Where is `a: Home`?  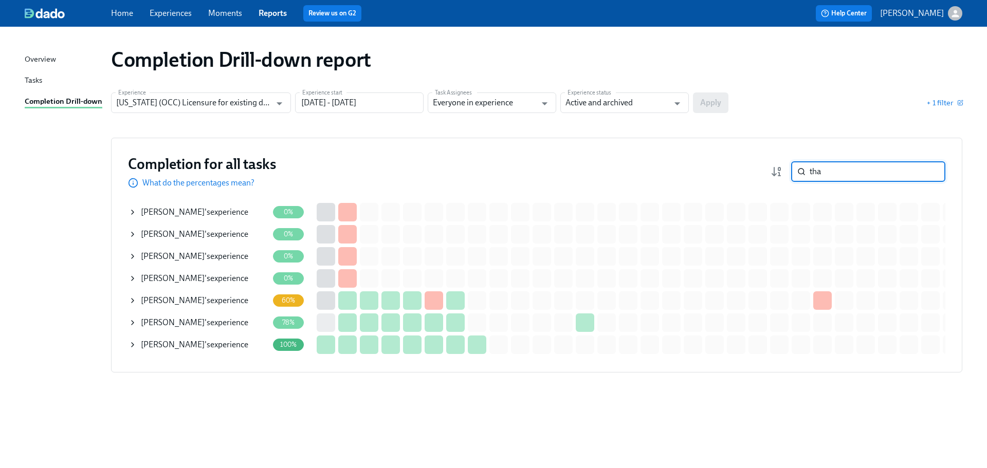
a: Home is located at coordinates (122, 13).